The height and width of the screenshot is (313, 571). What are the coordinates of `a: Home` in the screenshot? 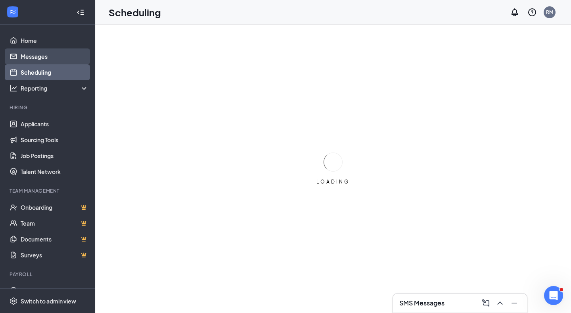 It's located at (54, 40).